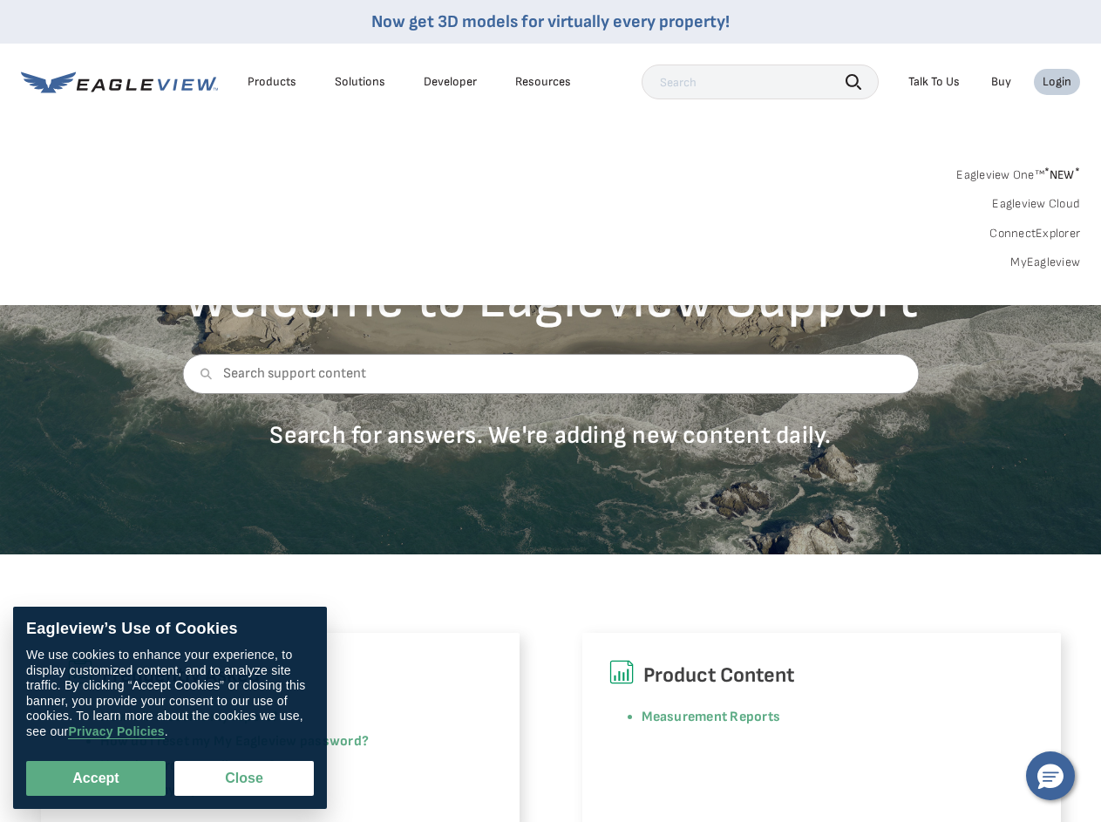 The image size is (1101, 822). What do you see at coordinates (1051, 776) in the screenshot?
I see `button: Hello, have a question? Let’s chat.` at bounding box center [1051, 776].